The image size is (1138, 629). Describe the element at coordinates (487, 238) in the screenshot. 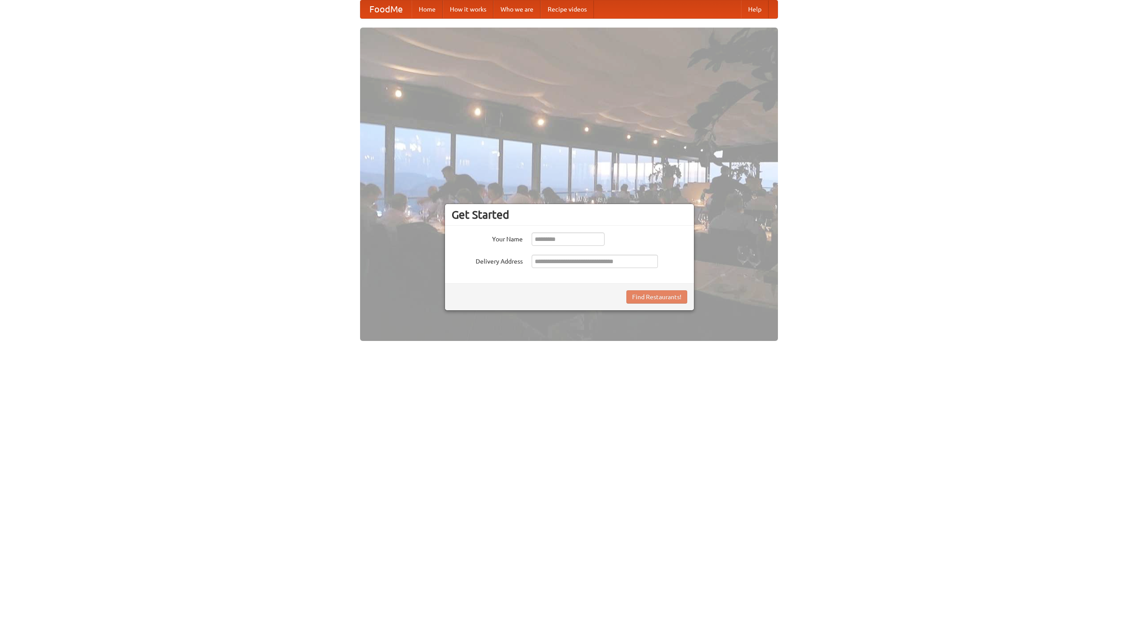

I see `label: Your Name` at that location.